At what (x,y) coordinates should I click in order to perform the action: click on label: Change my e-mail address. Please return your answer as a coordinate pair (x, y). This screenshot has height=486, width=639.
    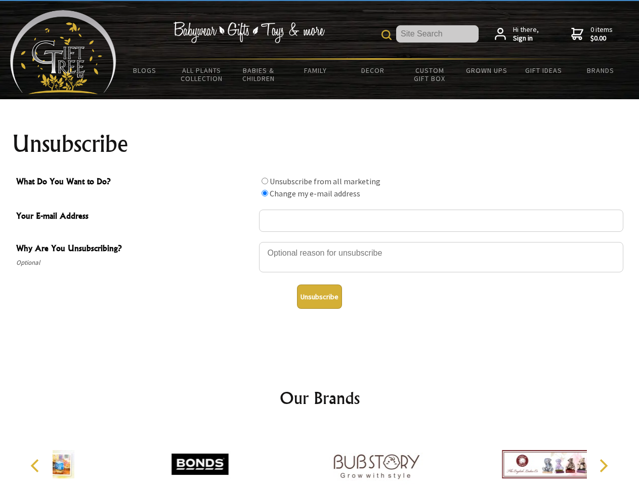
    Looking at the image, I should click on (315, 193).